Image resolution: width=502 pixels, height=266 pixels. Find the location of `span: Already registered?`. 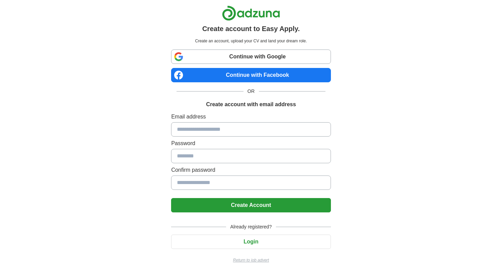

span: Already registered? is located at coordinates (251, 227).